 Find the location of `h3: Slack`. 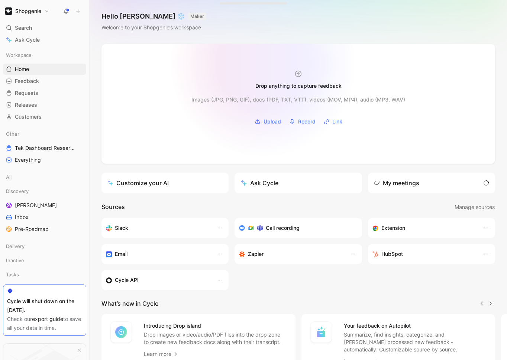

h3: Slack is located at coordinates (122, 228).